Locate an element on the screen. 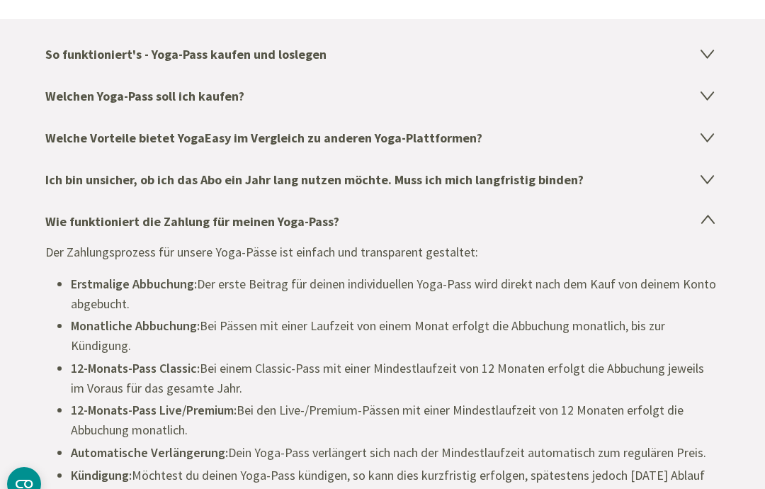 The height and width of the screenshot is (489, 765). li: Möchtest du deinen Yoga-Pass kündigen, so kann dies kurzfristig erfolgen, spätestens jedoch [DATE... is located at coordinates (395, 465).